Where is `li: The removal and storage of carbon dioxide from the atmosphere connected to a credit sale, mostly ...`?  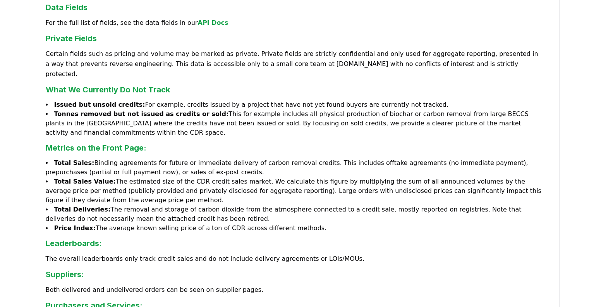
li: The removal and storage of carbon dioxide from the atmosphere connected to a credit sale, mostly ... is located at coordinates (295, 214).